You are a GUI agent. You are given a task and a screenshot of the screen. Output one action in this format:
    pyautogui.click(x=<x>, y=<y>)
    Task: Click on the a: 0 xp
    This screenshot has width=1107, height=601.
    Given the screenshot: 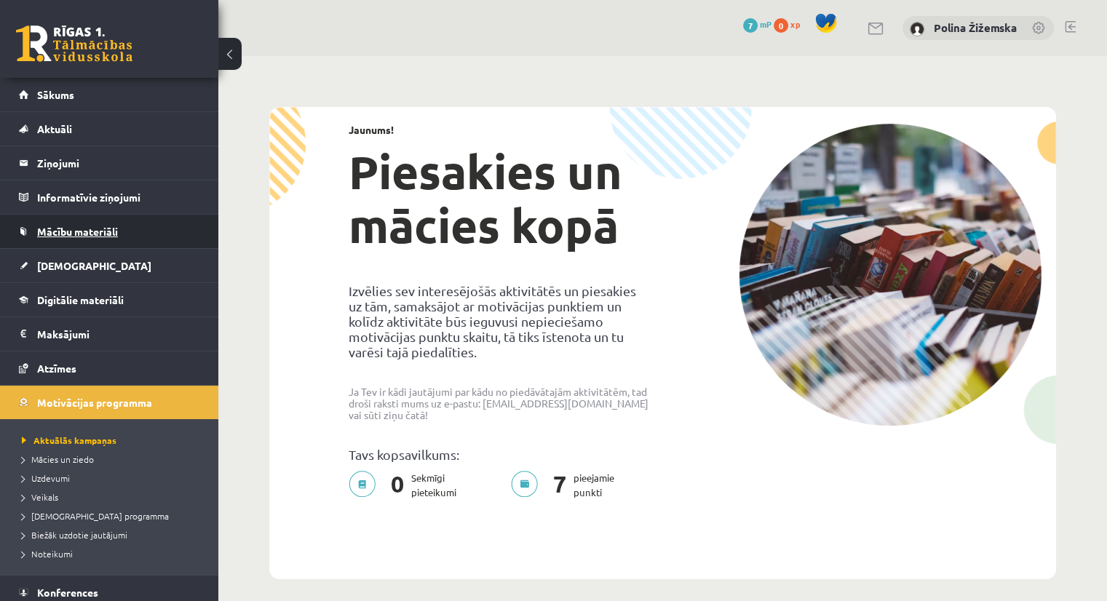 What is the action you would take?
    pyautogui.click(x=790, y=24)
    